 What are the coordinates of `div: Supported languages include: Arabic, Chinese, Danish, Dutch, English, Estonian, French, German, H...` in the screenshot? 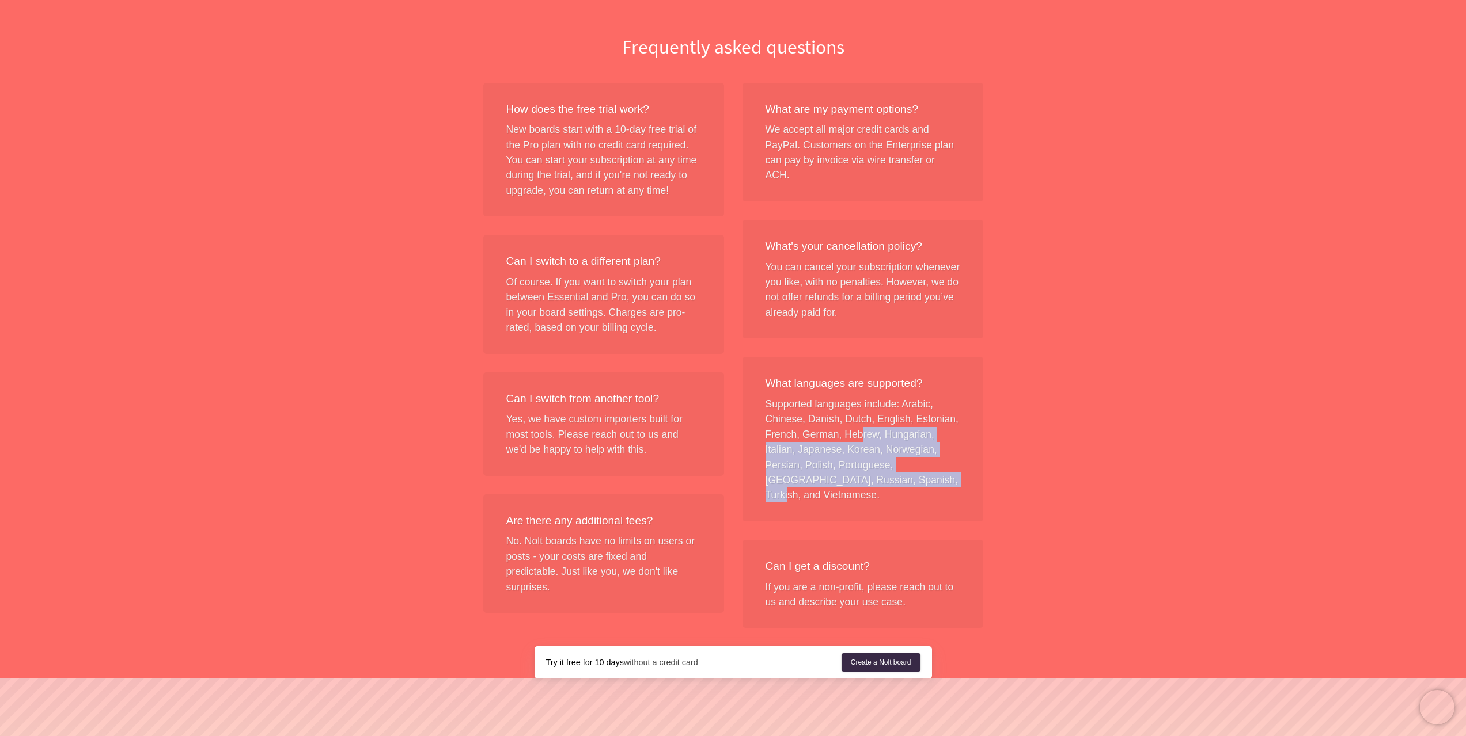 It's located at (863, 439).